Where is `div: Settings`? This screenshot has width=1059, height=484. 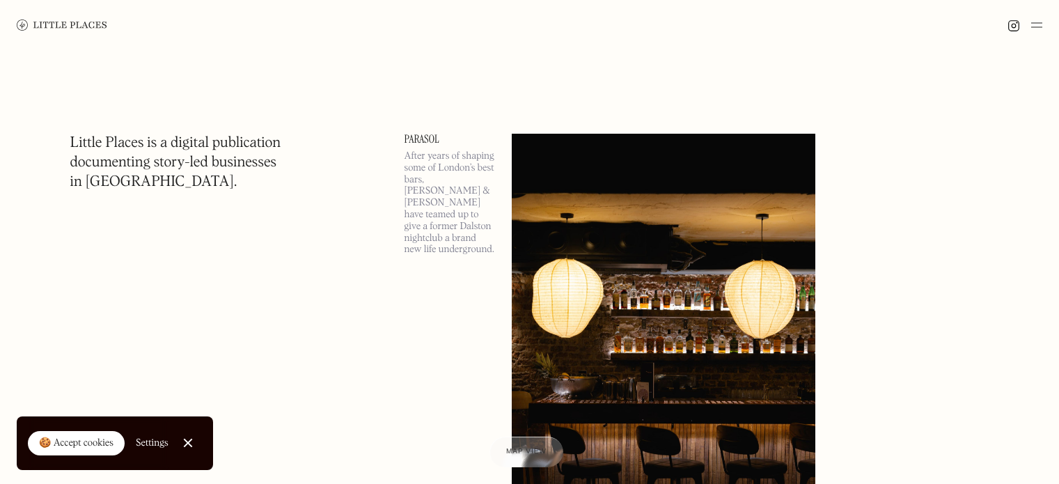 div: Settings is located at coordinates (152, 443).